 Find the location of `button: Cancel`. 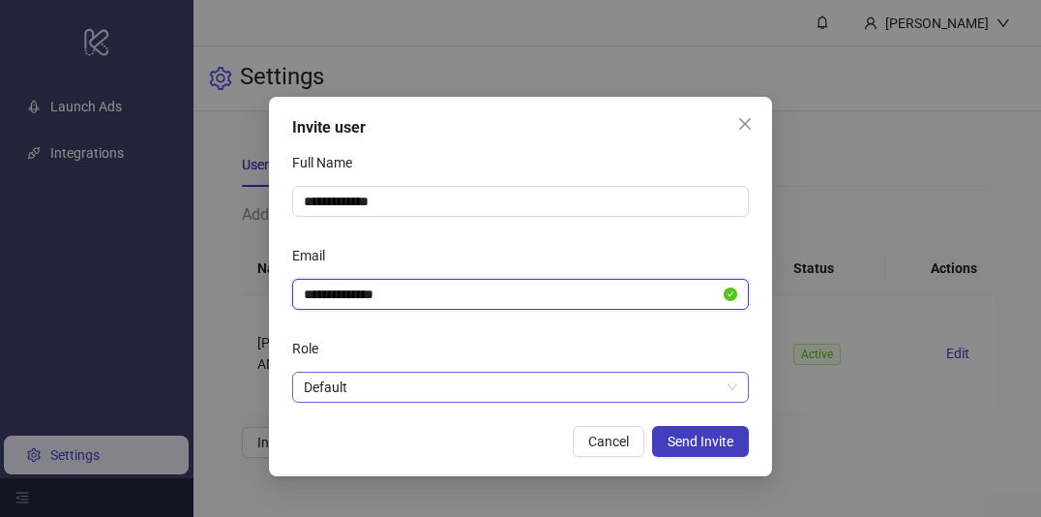

button: Cancel is located at coordinates (609, 441).